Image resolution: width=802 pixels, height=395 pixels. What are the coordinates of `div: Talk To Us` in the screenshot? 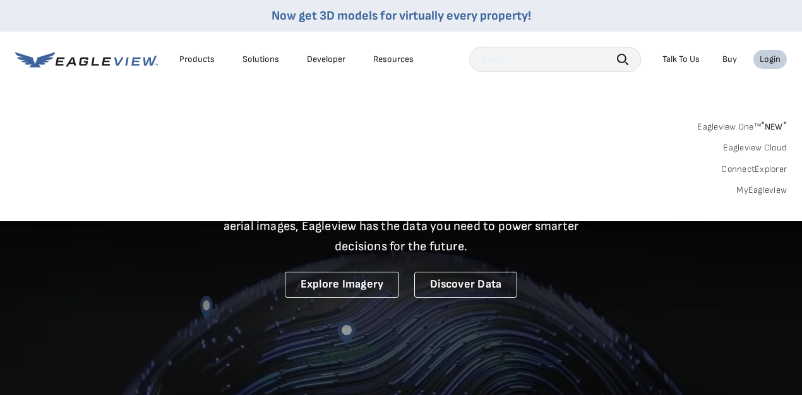 It's located at (681, 59).